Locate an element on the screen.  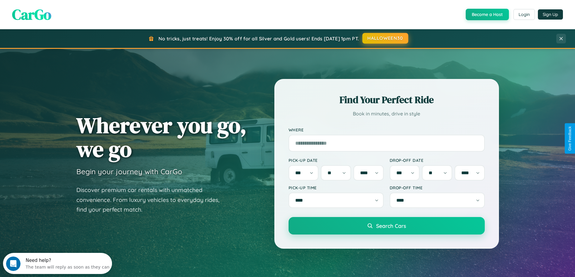
div: The team will reply as soon as they can is located at coordinates (65, 13).